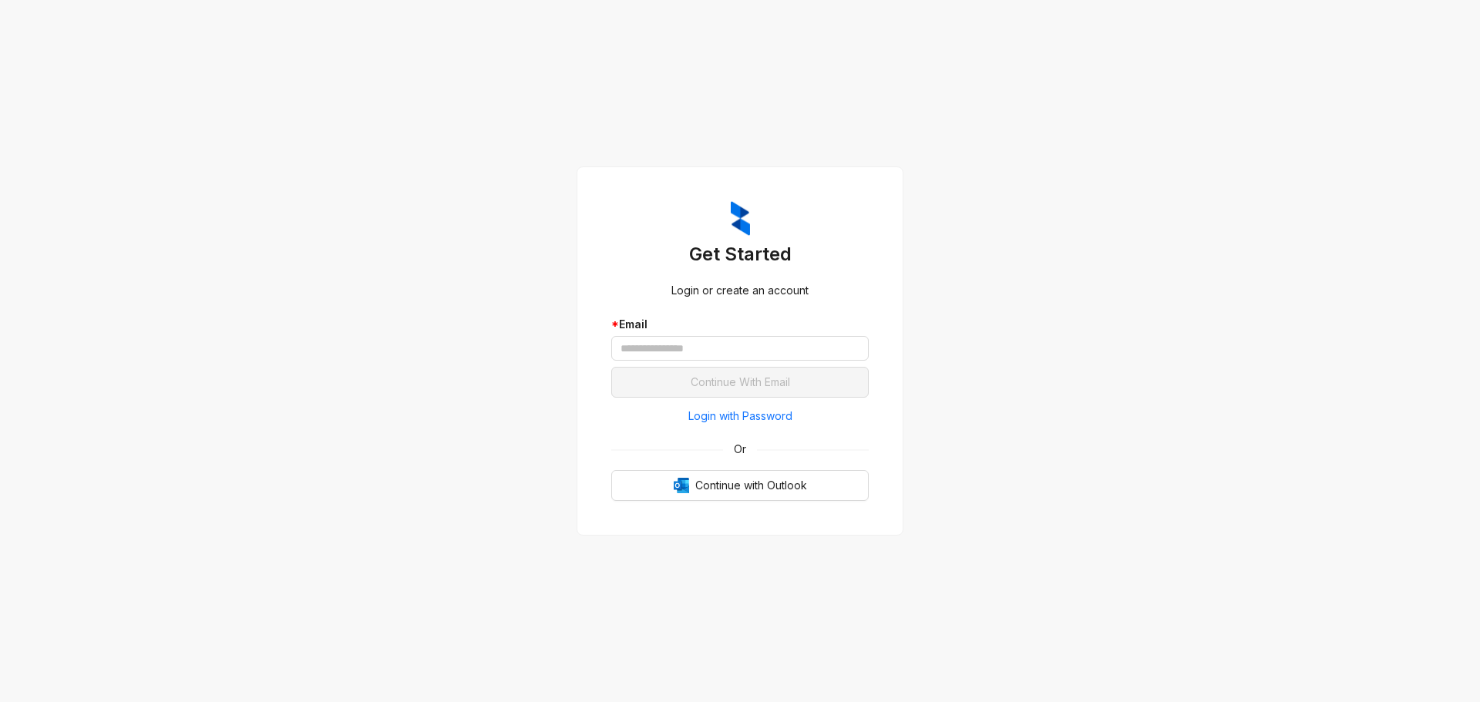 This screenshot has height=702, width=1480. I want to click on img: Outlook, so click(681, 486).